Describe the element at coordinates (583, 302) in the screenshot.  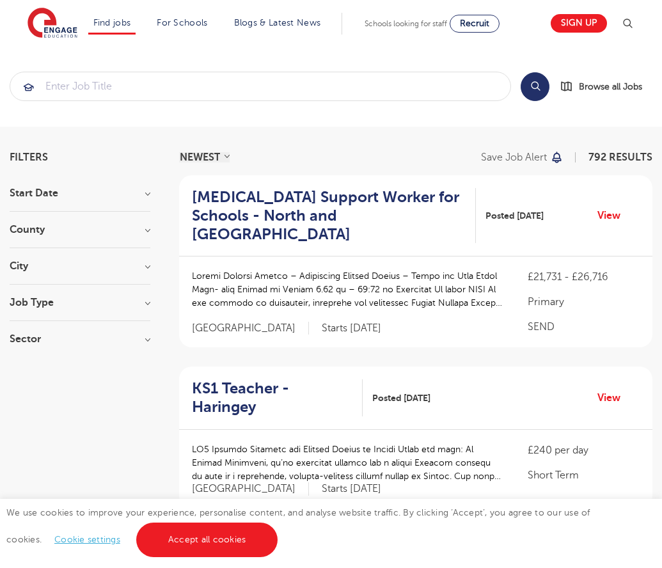
I see `p: Primary` at that location.